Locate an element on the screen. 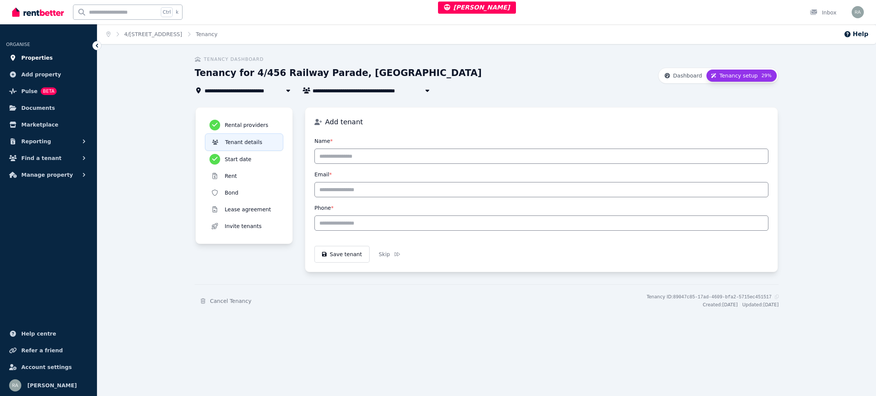 Image resolution: width=876 pixels, height=396 pixels. h3: Bond is located at coordinates (252, 193).